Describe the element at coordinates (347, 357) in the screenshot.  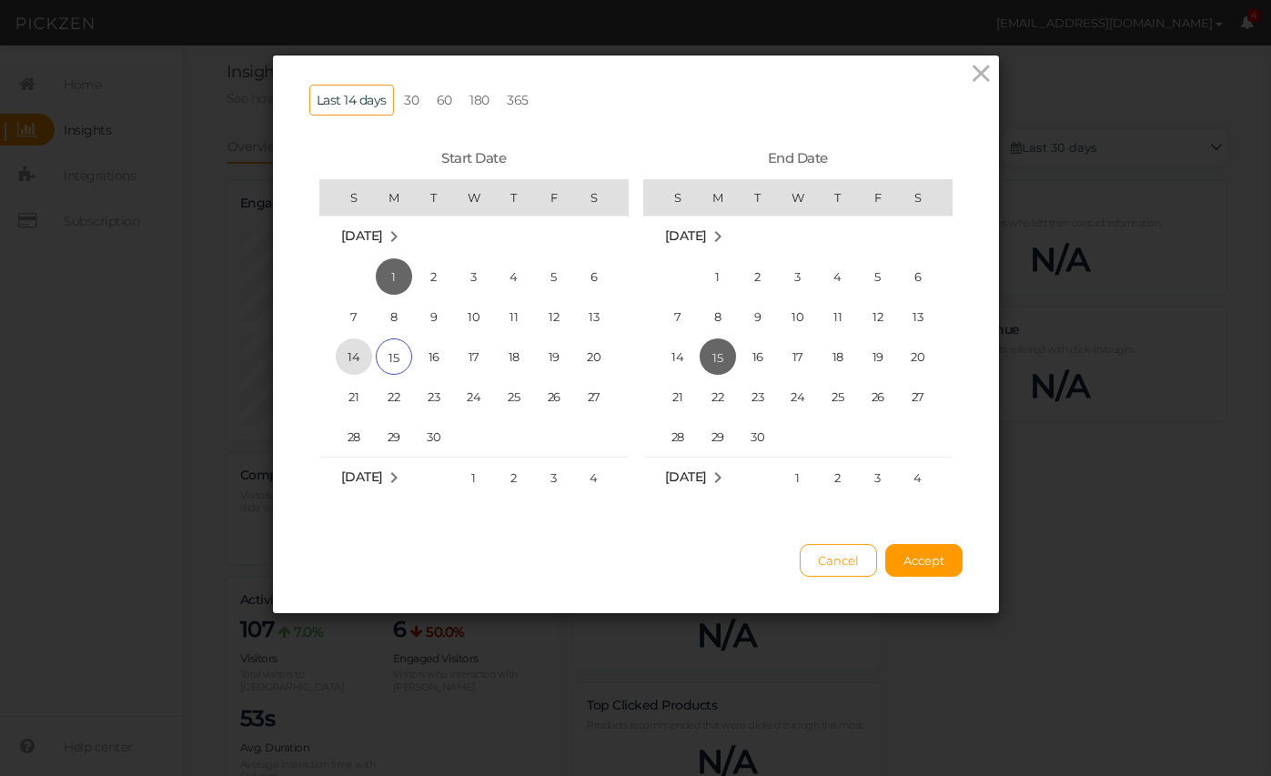
I see `td: Sunday September 14 2025` at that location.